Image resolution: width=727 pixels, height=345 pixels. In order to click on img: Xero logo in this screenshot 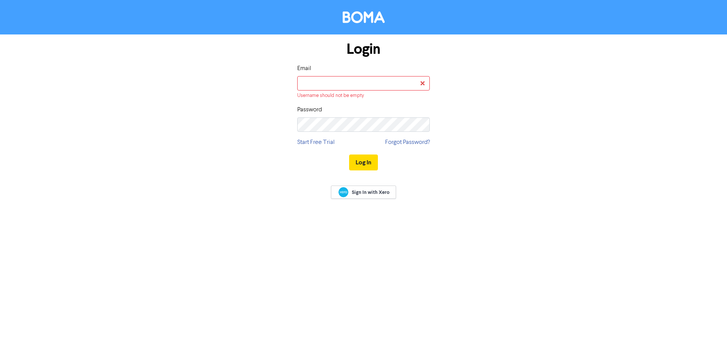, I will do `click(344, 192)`.